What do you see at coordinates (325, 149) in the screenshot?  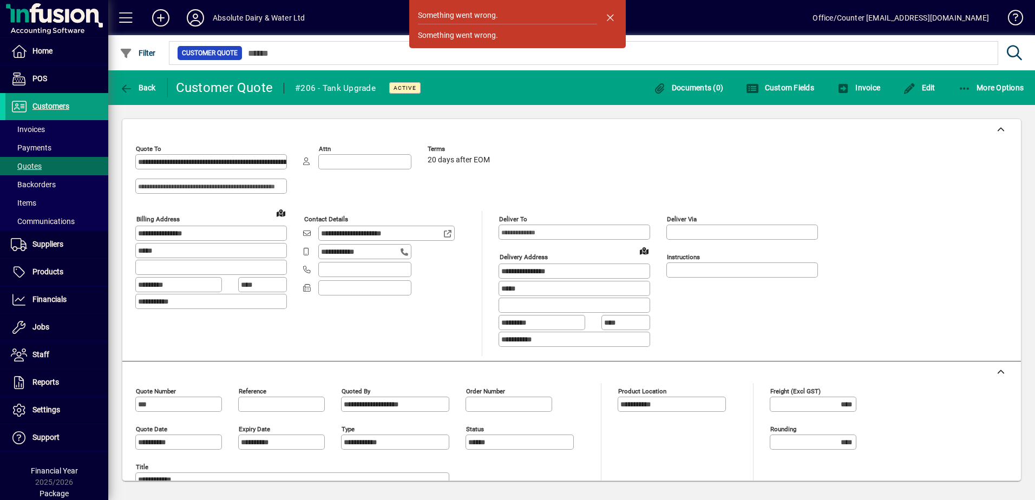 I see `mat-label: Attn` at bounding box center [325, 149].